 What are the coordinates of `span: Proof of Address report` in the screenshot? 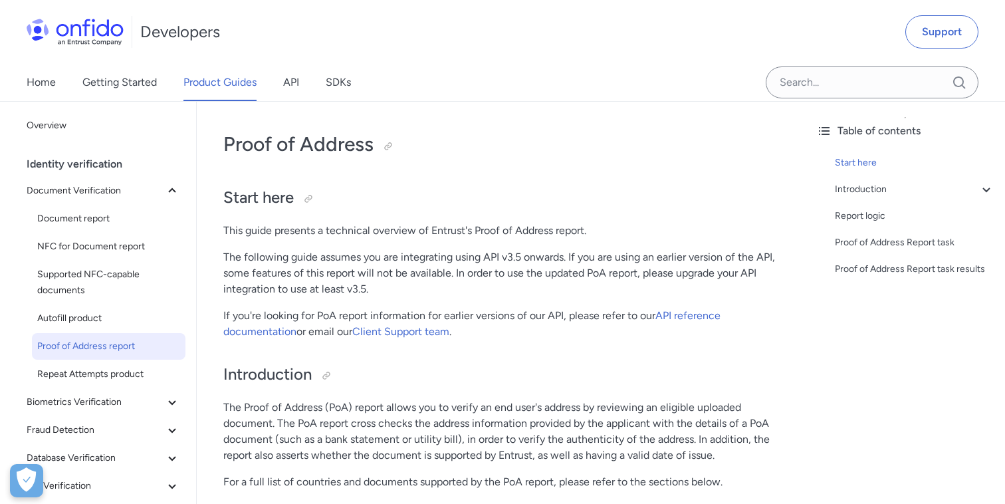 It's located at (108, 346).